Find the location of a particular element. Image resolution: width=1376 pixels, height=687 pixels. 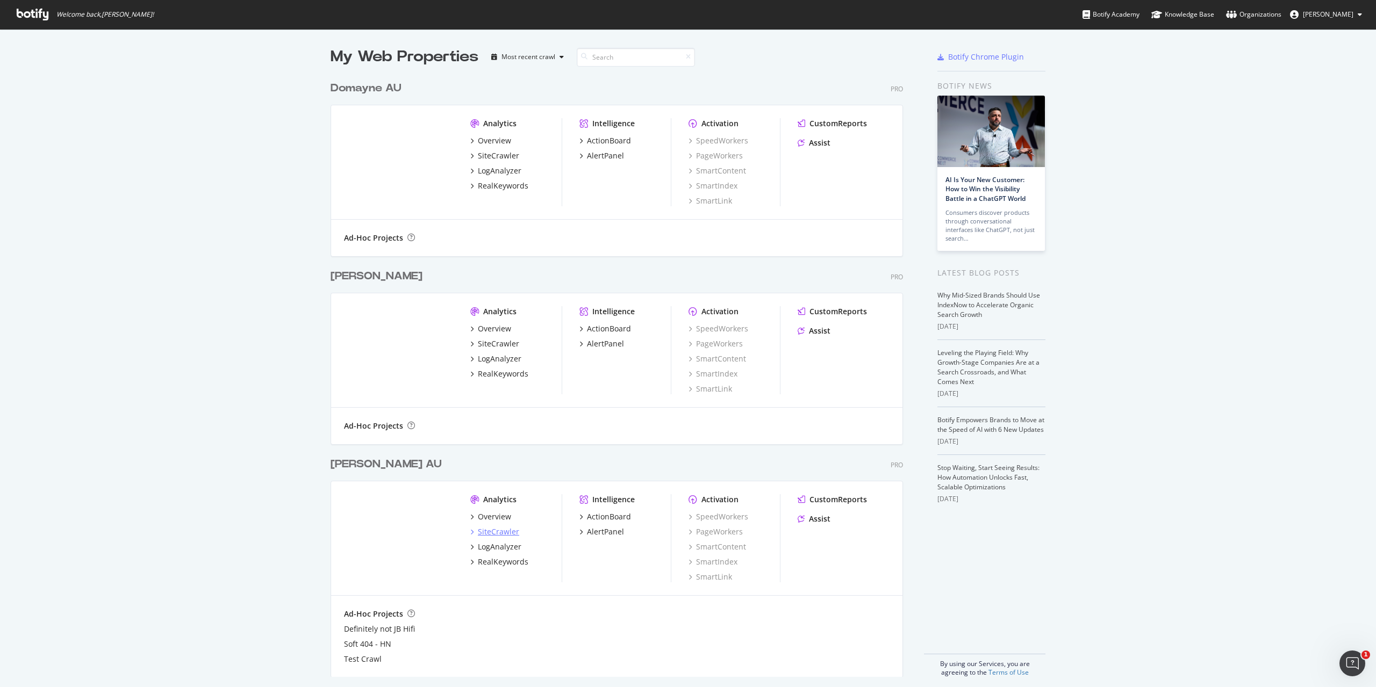

div: Botify news is located at coordinates (991, 86).